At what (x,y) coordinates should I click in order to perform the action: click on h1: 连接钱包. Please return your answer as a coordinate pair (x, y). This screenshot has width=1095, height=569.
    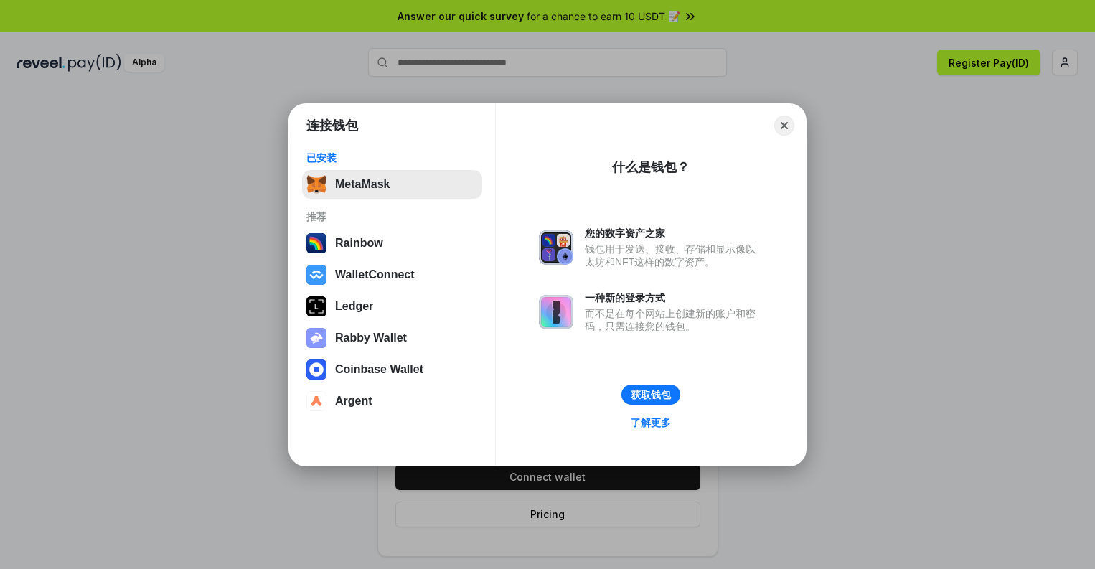
    Looking at the image, I should click on (332, 126).